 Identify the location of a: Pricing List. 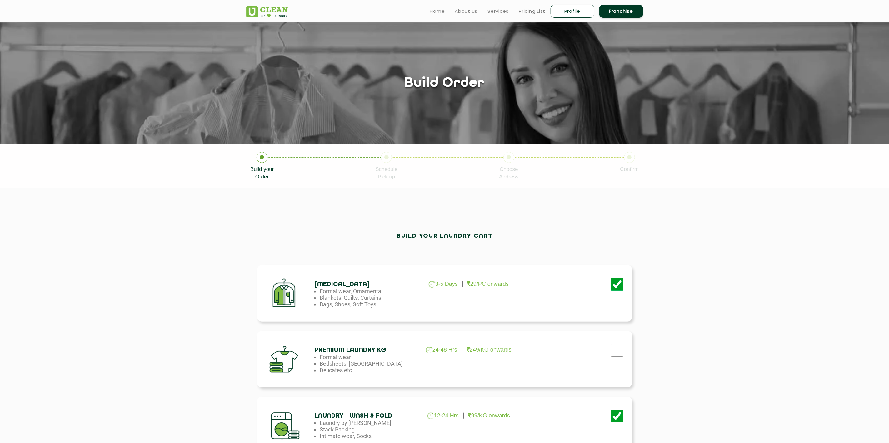
(532, 11).